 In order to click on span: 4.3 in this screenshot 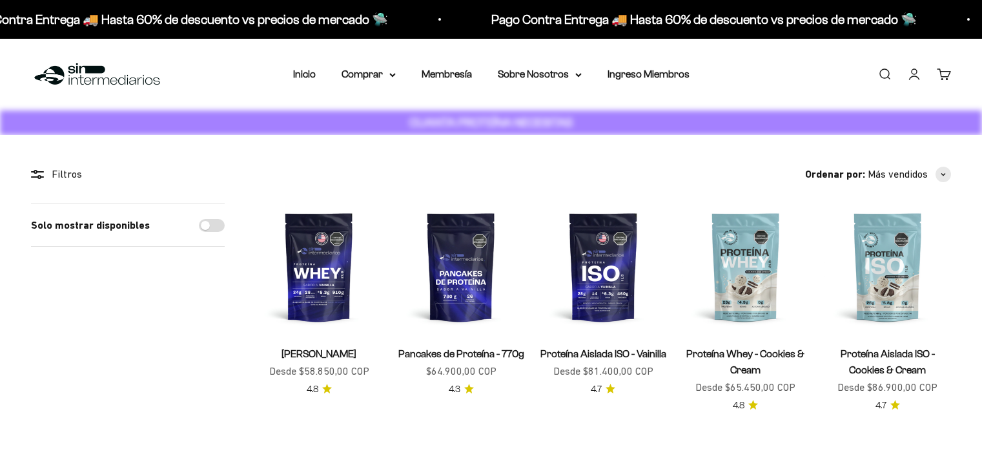, I will do `click(454, 389)`.